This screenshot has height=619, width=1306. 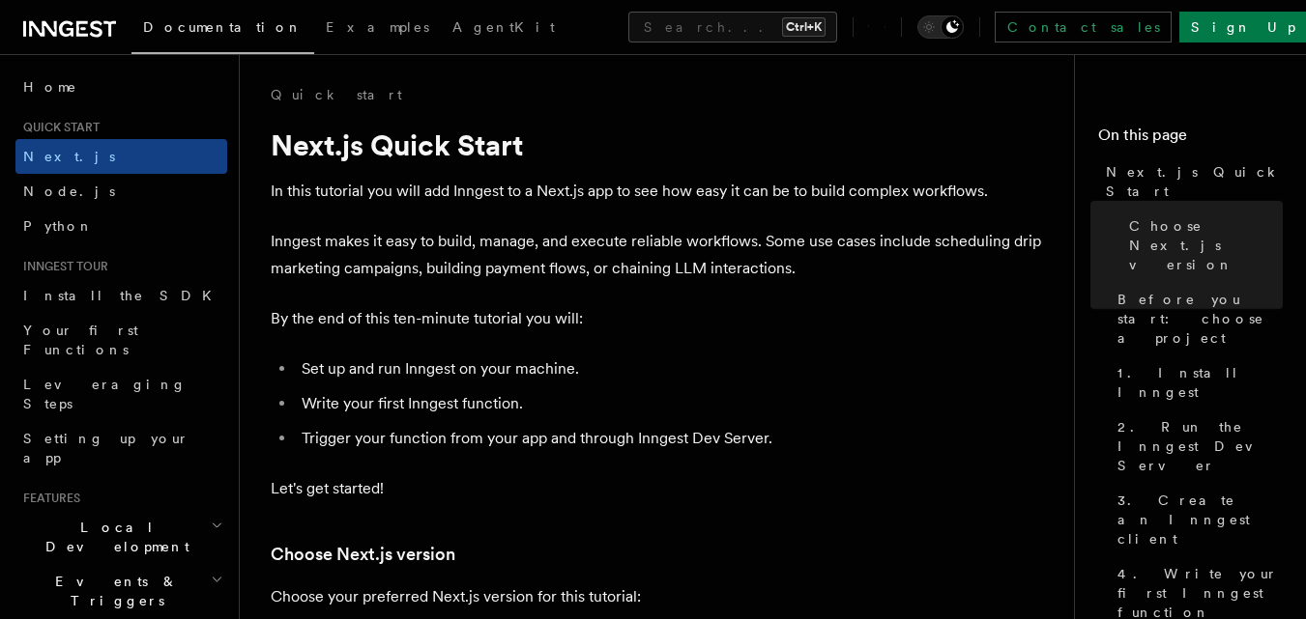 What do you see at coordinates (121, 537) in the screenshot?
I see `button: Local Development` at bounding box center [121, 537].